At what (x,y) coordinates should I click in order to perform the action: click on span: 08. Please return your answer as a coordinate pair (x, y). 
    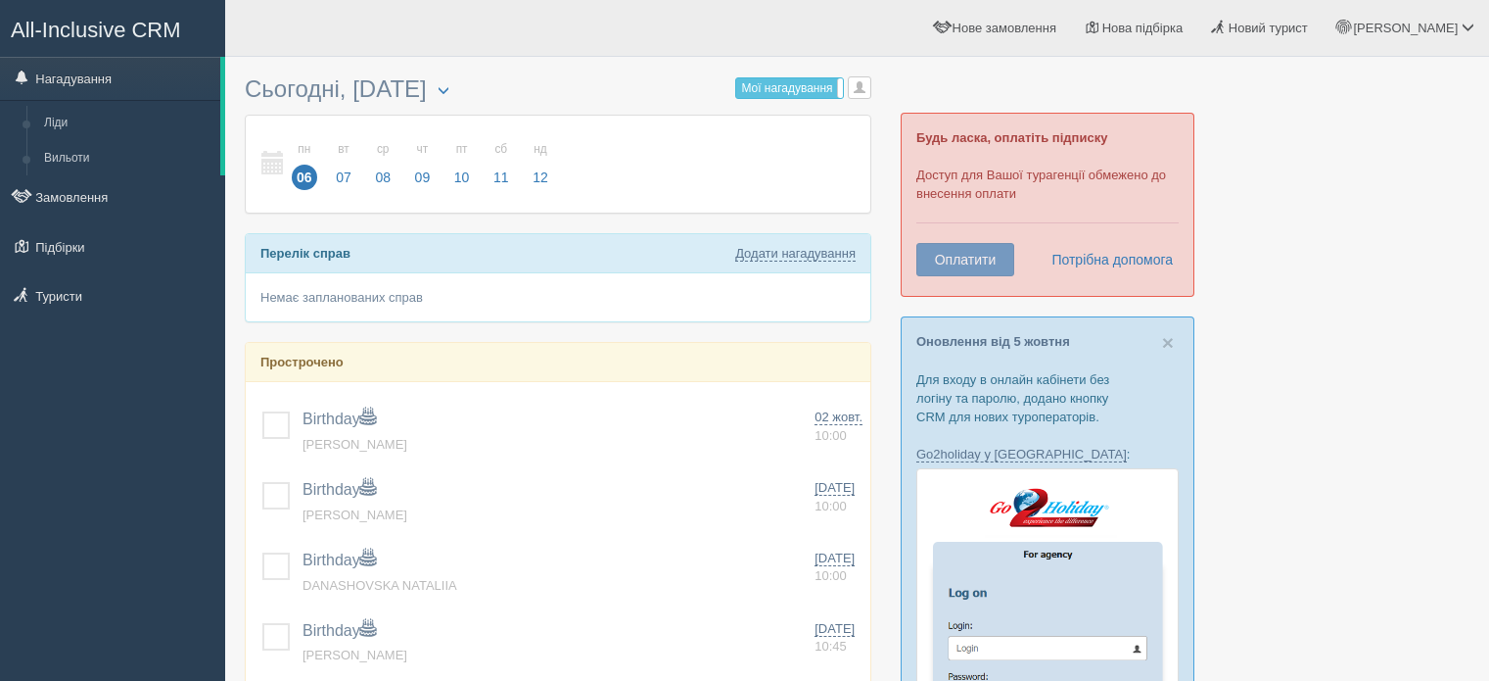
    Looking at the image, I should click on (383, 177).